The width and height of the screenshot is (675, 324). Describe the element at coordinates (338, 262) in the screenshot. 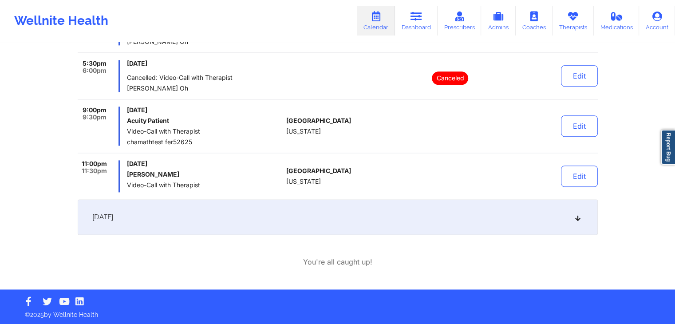

I see `p: You're all caught up!` at that location.